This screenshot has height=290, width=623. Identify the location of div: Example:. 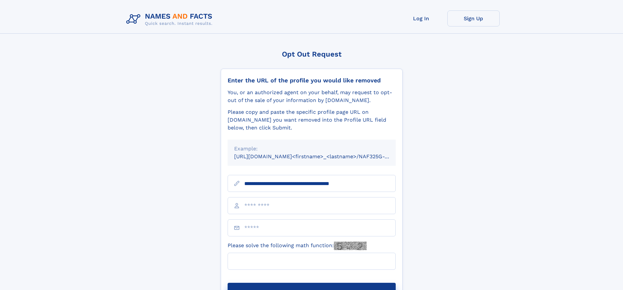
(312, 149).